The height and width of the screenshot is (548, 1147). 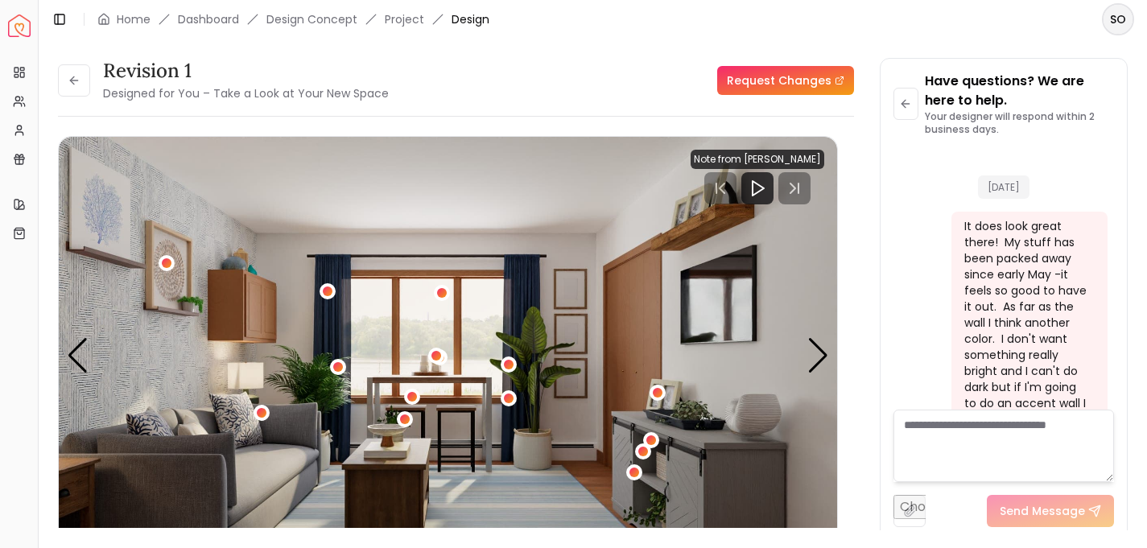 What do you see at coordinates (404, 19) in the screenshot?
I see `a: Project` at bounding box center [404, 19].